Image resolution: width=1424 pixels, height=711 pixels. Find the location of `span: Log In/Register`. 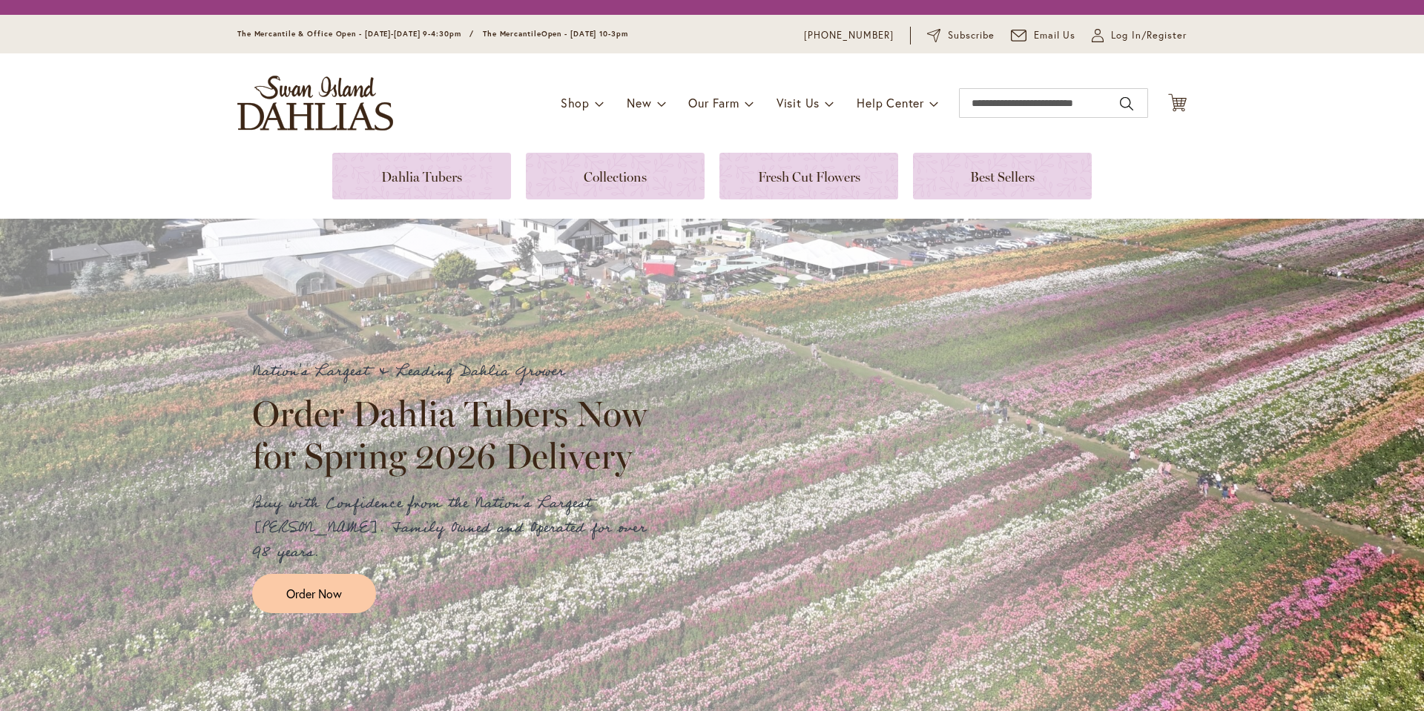

span: Log In/Register is located at coordinates (1149, 36).